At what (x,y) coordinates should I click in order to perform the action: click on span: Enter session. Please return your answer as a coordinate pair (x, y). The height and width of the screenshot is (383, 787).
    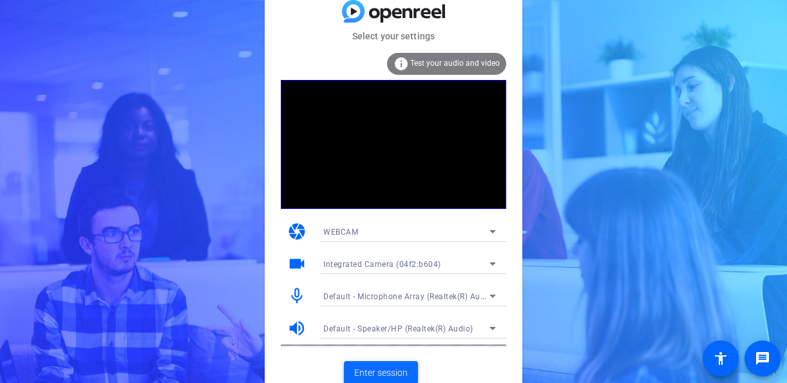
    Looking at the image, I should click on (381, 372).